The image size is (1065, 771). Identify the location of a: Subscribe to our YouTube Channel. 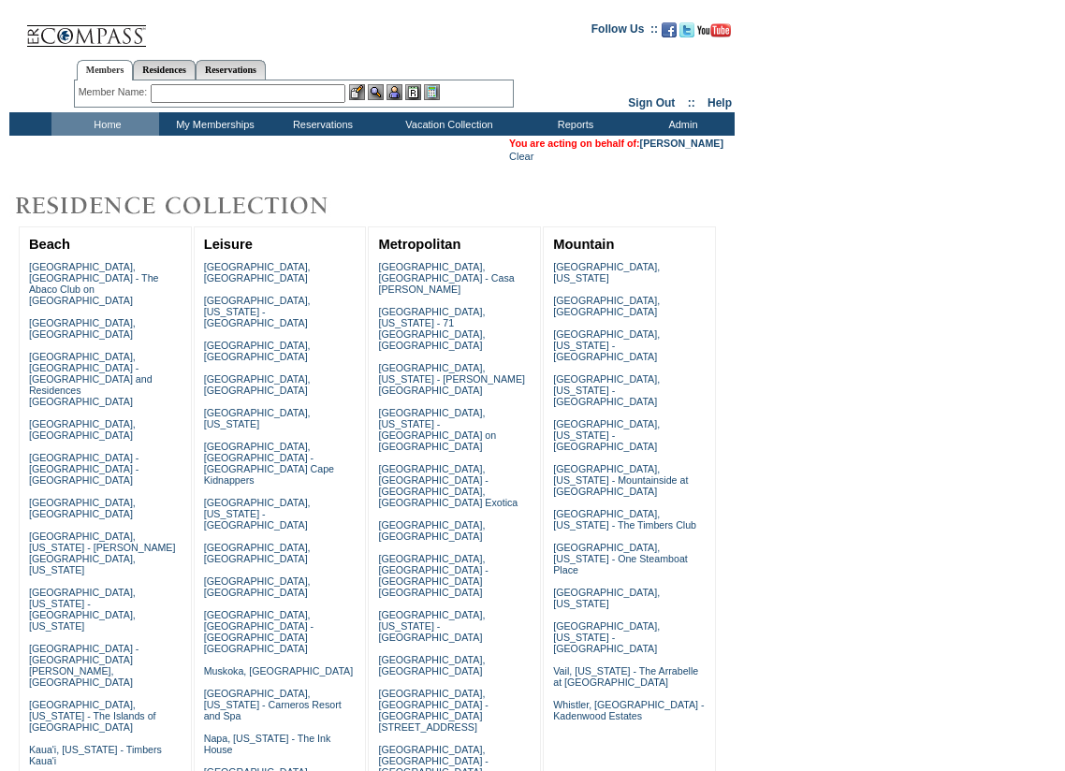
(714, 34).